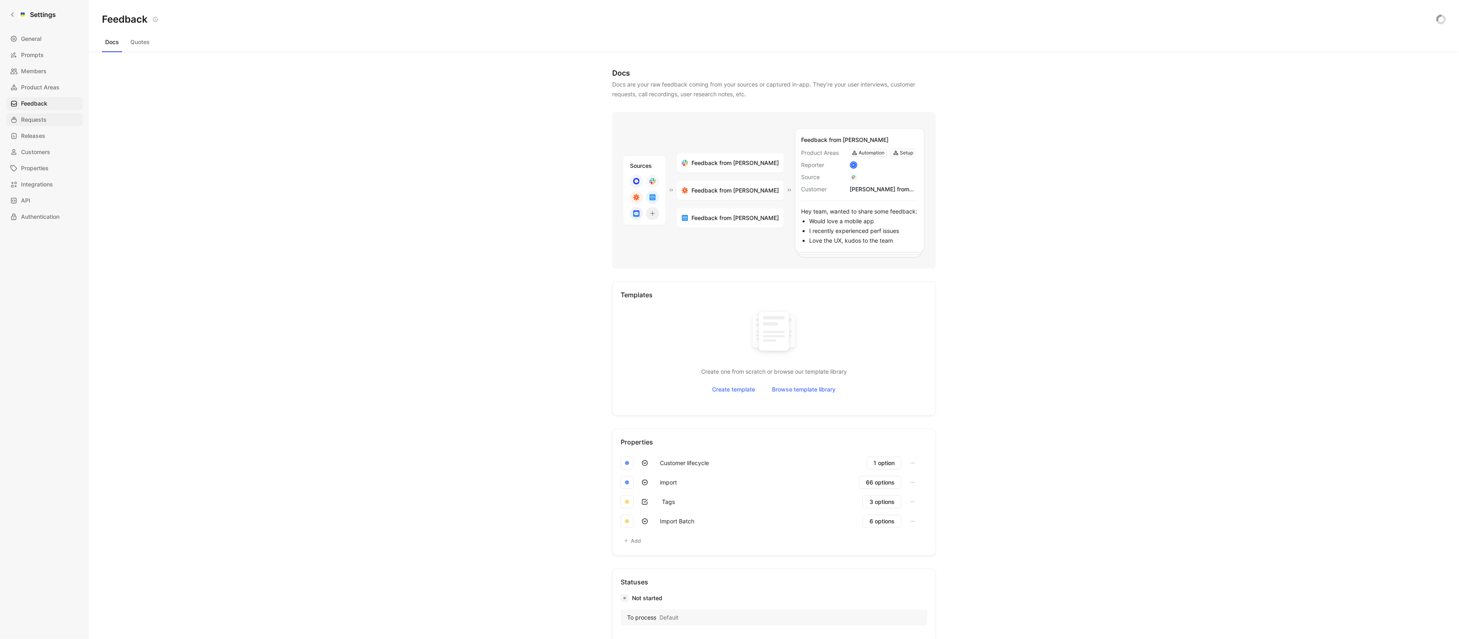 This screenshot has width=1459, height=639. What do you see at coordinates (45, 71) in the screenshot?
I see `a: Members` at bounding box center [45, 71].